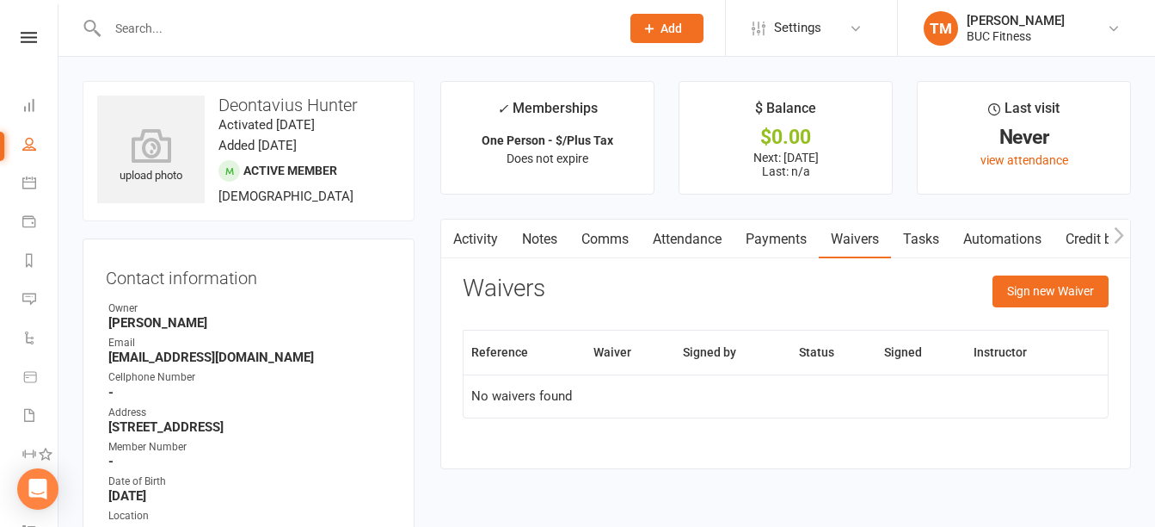  I want to click on a: Dashboard, so click(40, 107).